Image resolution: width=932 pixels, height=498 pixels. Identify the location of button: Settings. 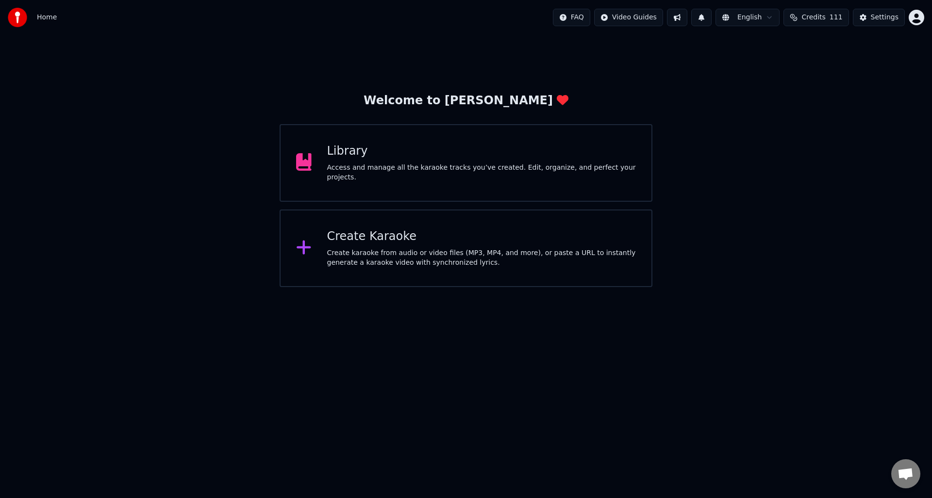
(878, 17).